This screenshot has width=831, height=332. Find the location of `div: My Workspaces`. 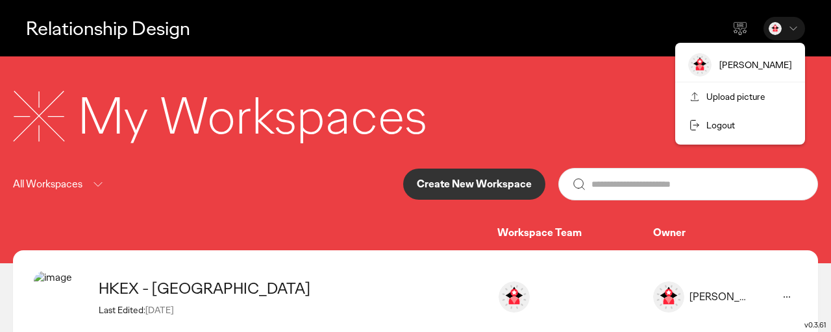

div: My Workspaces is located at coordinates (253, 116).